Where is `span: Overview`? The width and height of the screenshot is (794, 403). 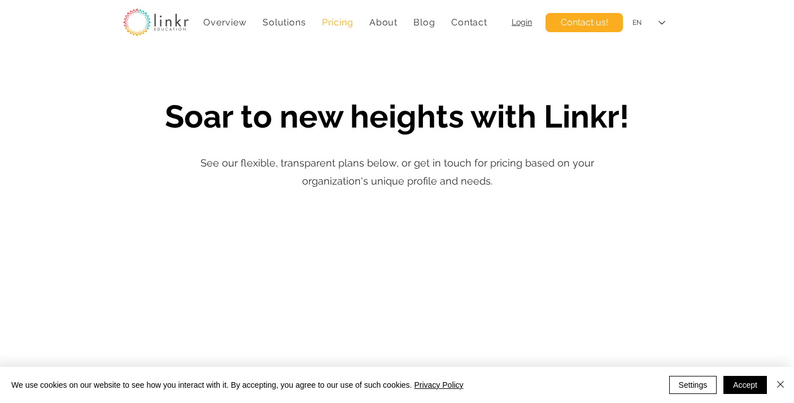 span: Overview is located at coordinates (225, 22).